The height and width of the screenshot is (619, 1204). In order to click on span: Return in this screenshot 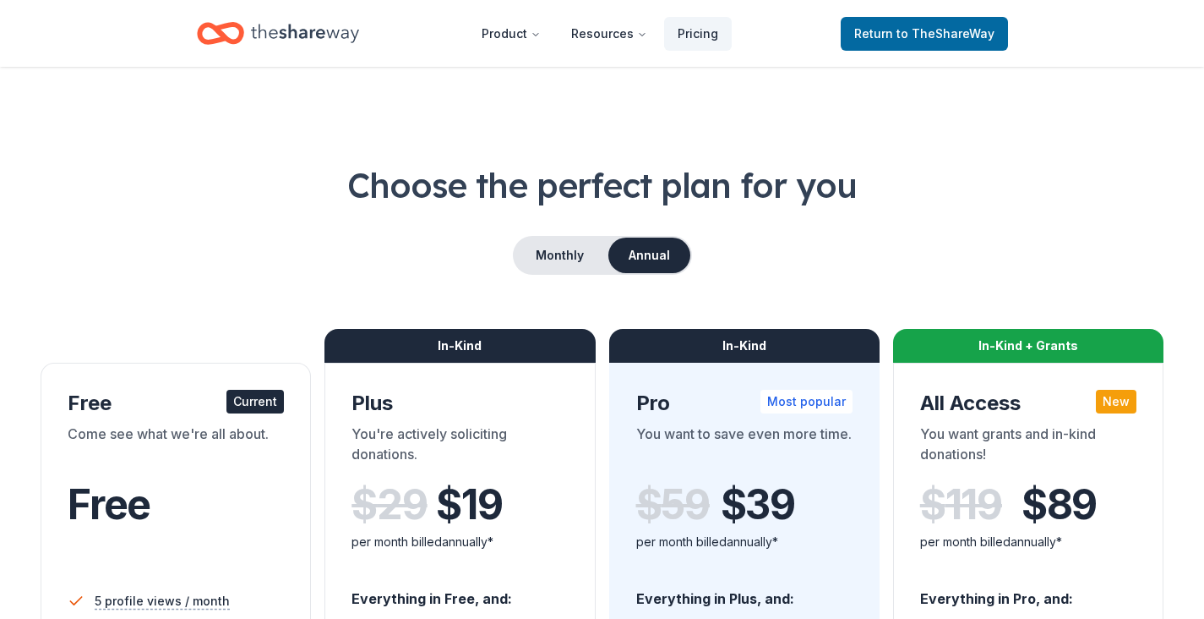, I will do `click(925, 34)`.